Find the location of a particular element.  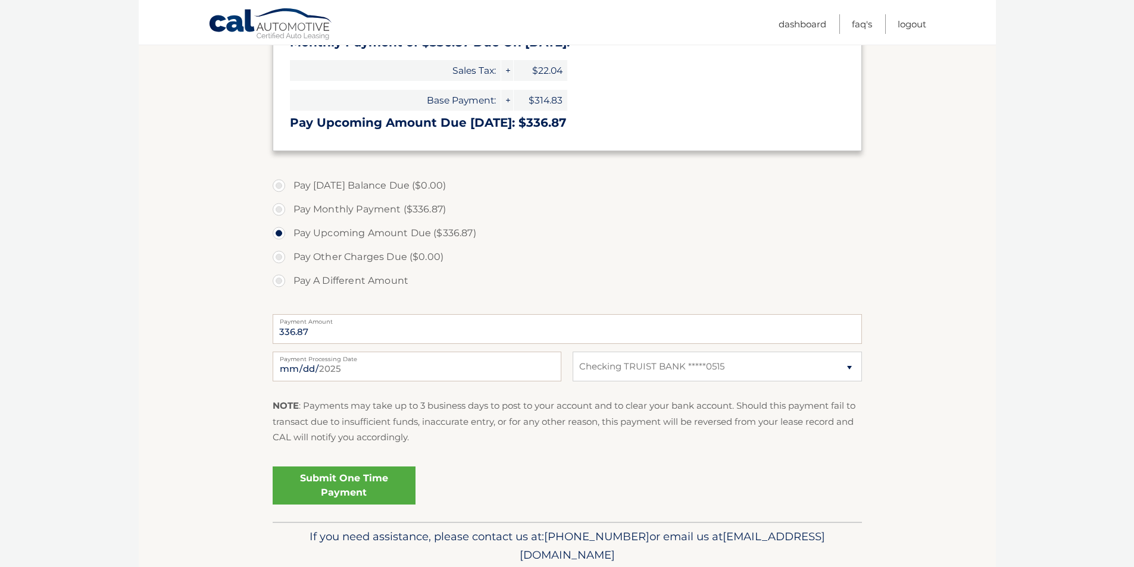

strong: NOTE is located at coordinates (286, 405).